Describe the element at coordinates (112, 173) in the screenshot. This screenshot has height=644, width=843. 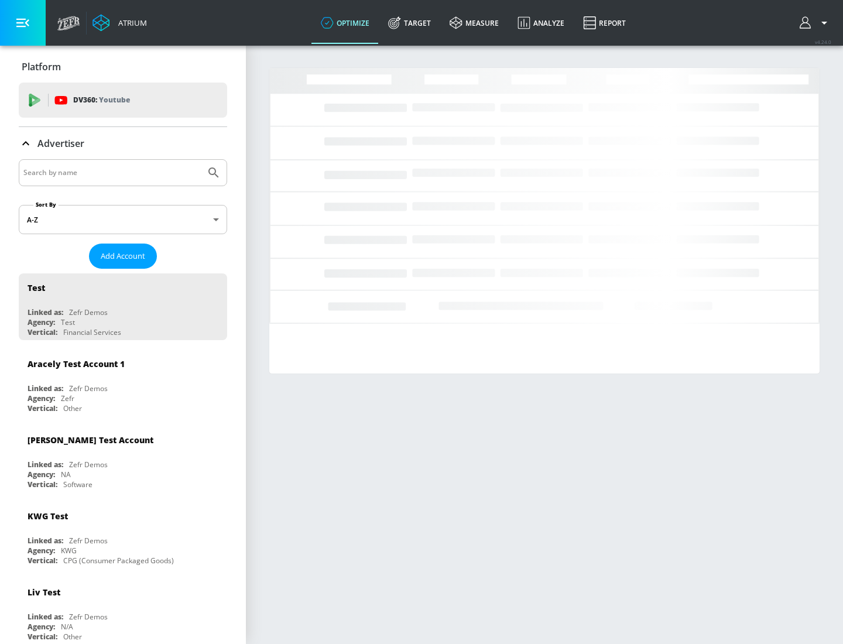
I see `input: Search by name` at that location.